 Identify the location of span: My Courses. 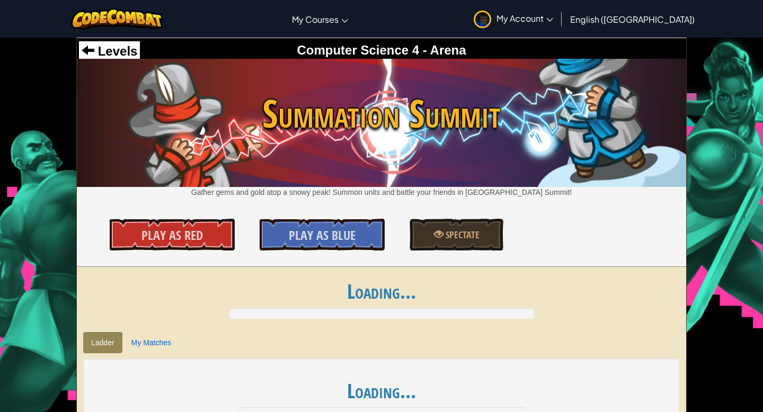
(315, 19).